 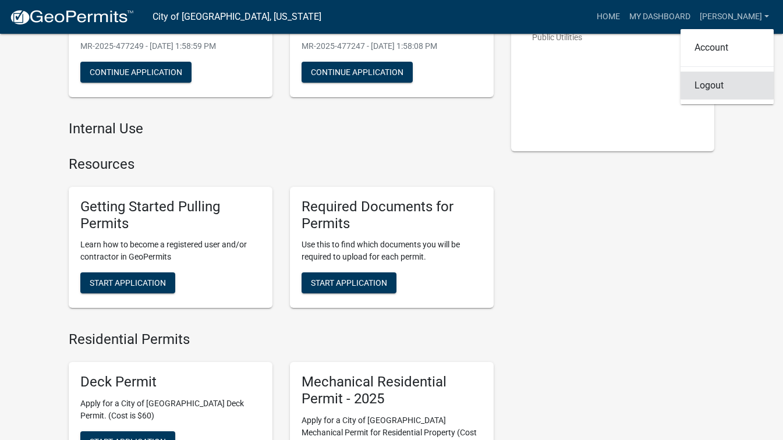 What do you see at coordinates (392, 251) in the screenshot?
I see `p: Use this to find which documents you will be required to upload for each permit.` at bounding box center [392, 251].